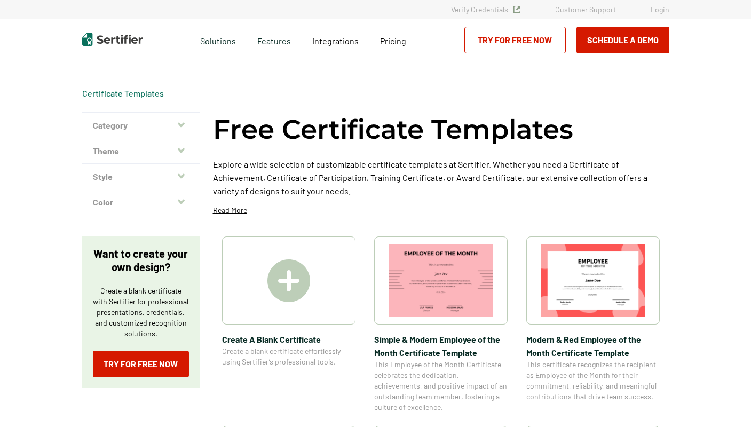 Image resolution: width=751 pixels, height=427 pixels. I want to click on h1: Free Certificate Templates, so click(393, 129).